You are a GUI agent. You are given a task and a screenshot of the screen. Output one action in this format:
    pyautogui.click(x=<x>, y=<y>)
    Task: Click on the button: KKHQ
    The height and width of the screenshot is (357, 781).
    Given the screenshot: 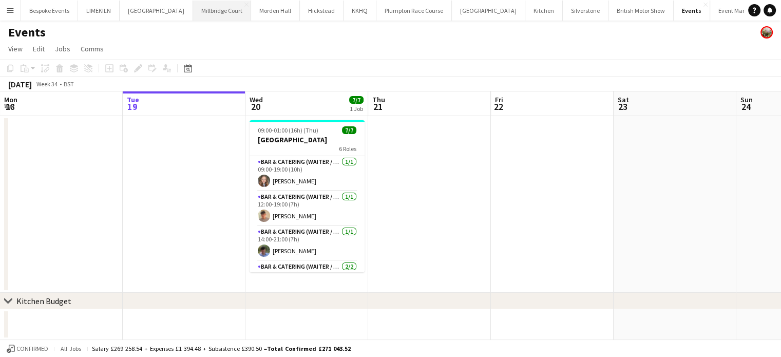 What is the action you would take?
    pyautogui.click(x=360, y=10)
    